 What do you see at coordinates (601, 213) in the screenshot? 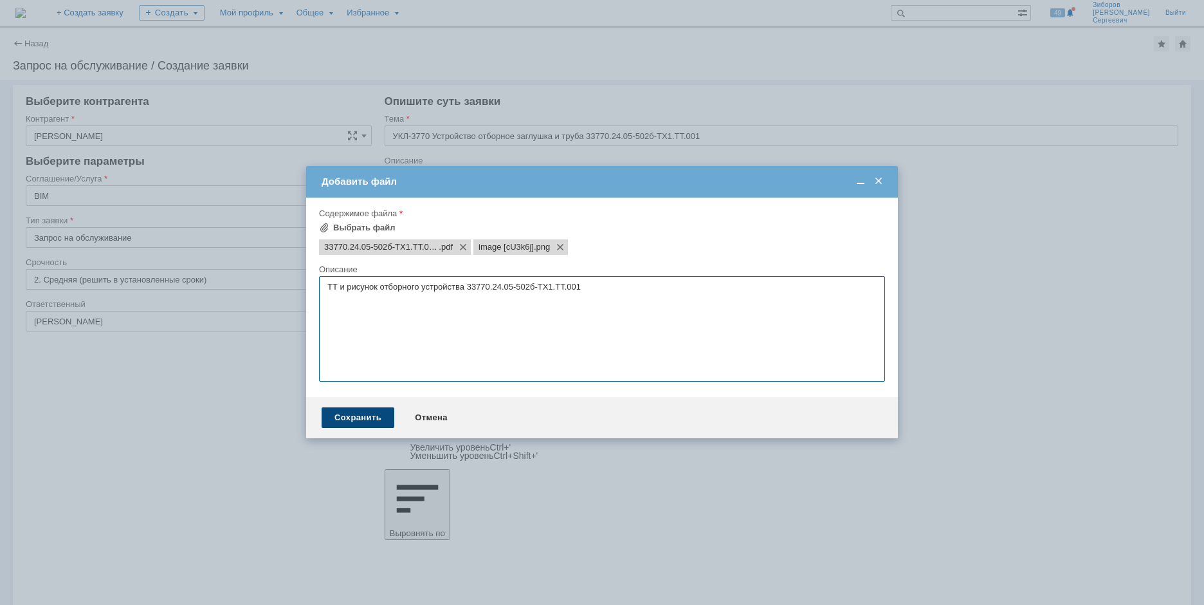
I see `div: Содержимое файла` at bounding box center [601, 213].